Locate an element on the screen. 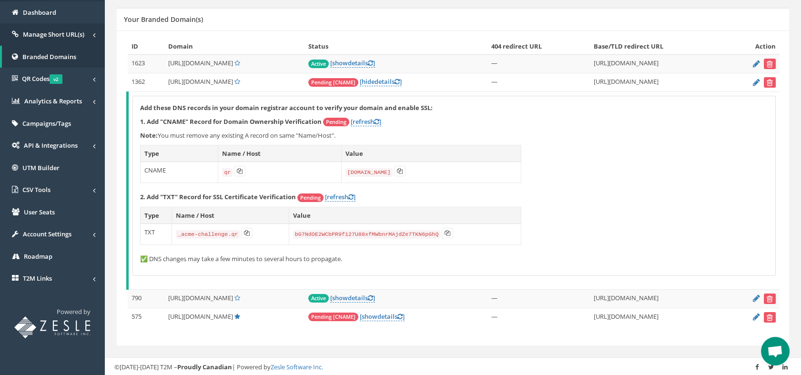 This screenshot has height=375, width=801. strong: Add these DNS records in your domain registrar account to verify your domain and enable SSL: is located at coordinates (287, 108).